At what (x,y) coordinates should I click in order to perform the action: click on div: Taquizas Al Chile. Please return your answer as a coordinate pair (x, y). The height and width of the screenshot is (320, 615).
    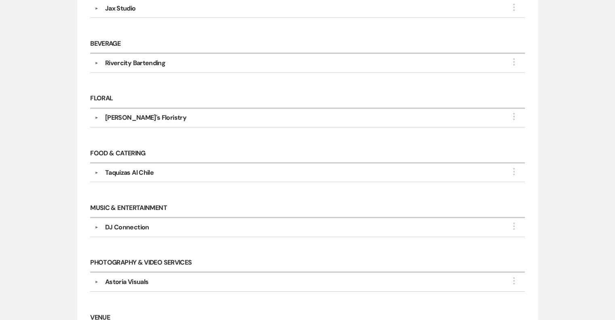
    Looking at the image, I should click on (129, 173).